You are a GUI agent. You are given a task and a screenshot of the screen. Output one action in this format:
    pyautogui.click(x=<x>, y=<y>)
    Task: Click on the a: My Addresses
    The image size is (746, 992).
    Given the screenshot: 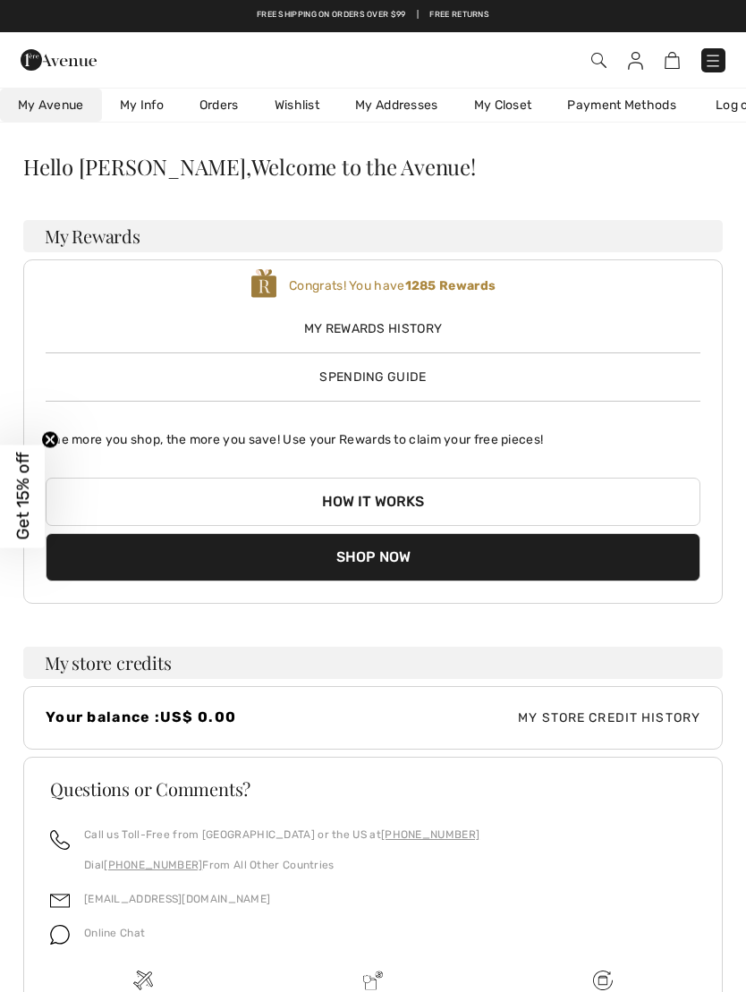 What is the action you would take?
    pyautogui.click(x=396, y=105)
    